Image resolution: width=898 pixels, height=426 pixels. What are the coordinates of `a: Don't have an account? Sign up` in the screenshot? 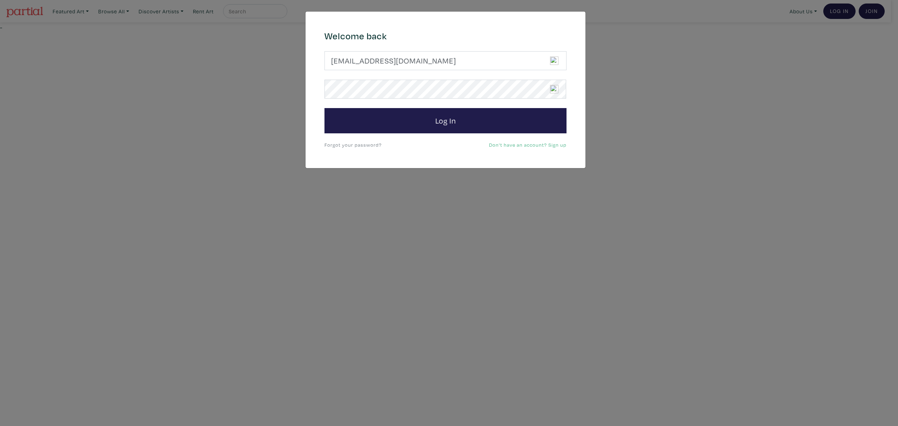 It's located at (528, 145).